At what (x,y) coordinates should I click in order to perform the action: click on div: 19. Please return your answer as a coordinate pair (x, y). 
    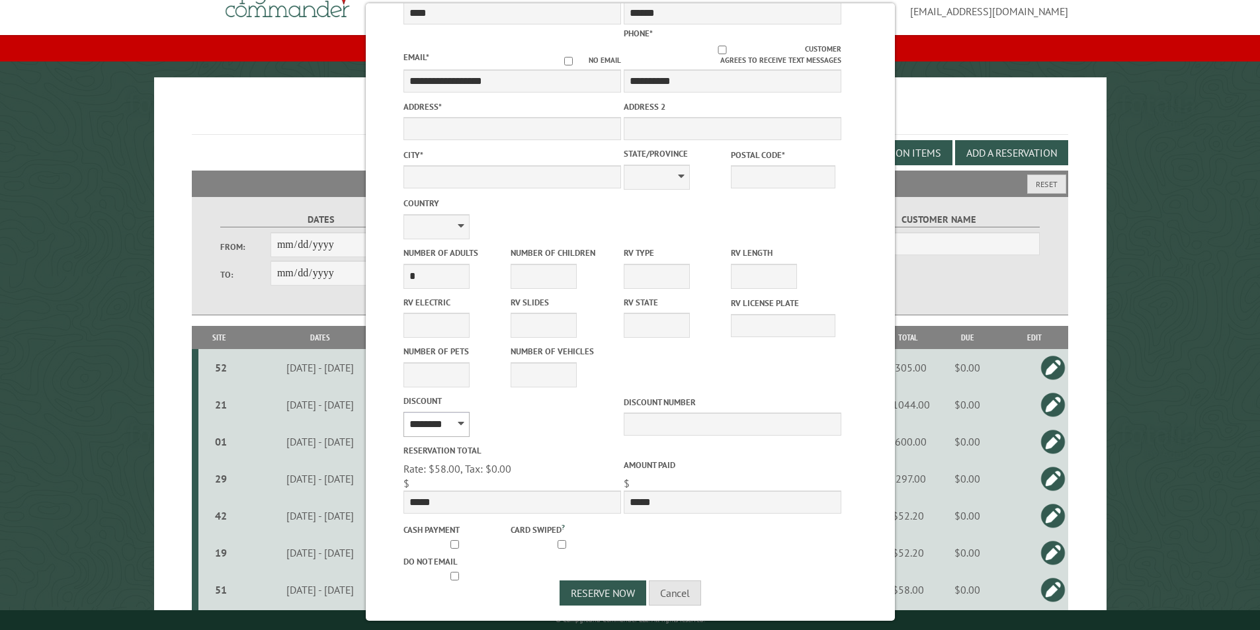
    Looking at the image, I should click on (221, 553).